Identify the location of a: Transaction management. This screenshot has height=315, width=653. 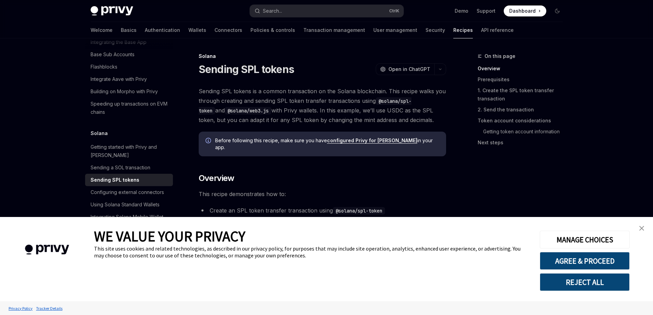
(334, 30).